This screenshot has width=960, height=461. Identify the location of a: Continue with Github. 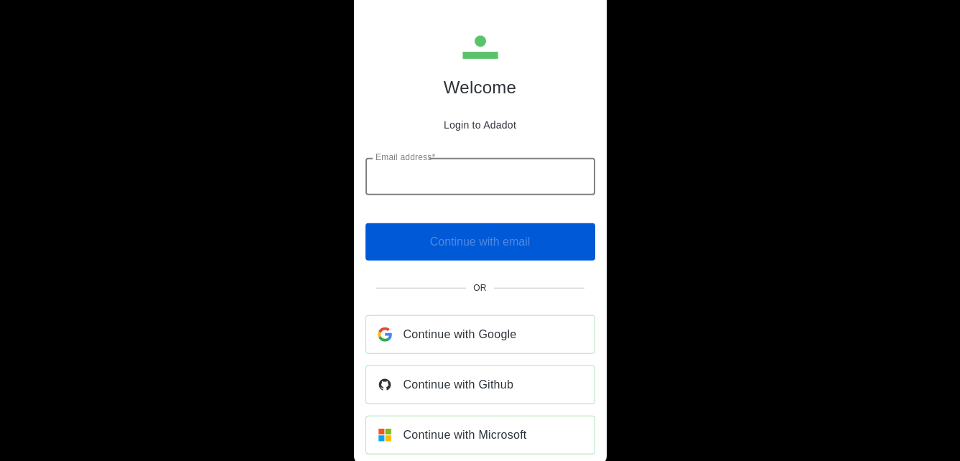
(480, 384).